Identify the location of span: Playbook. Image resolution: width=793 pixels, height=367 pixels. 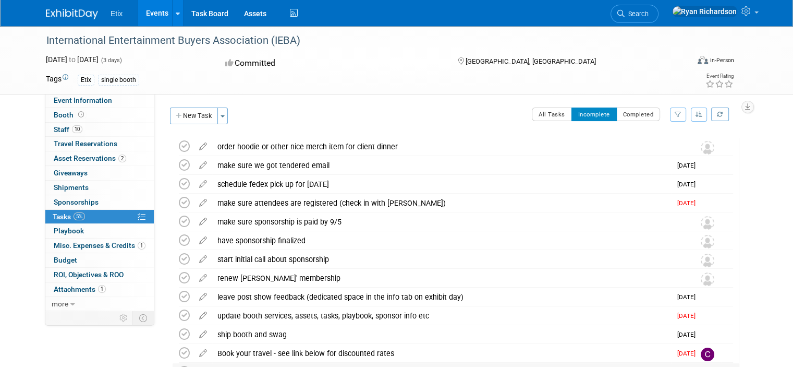
(69, 230).